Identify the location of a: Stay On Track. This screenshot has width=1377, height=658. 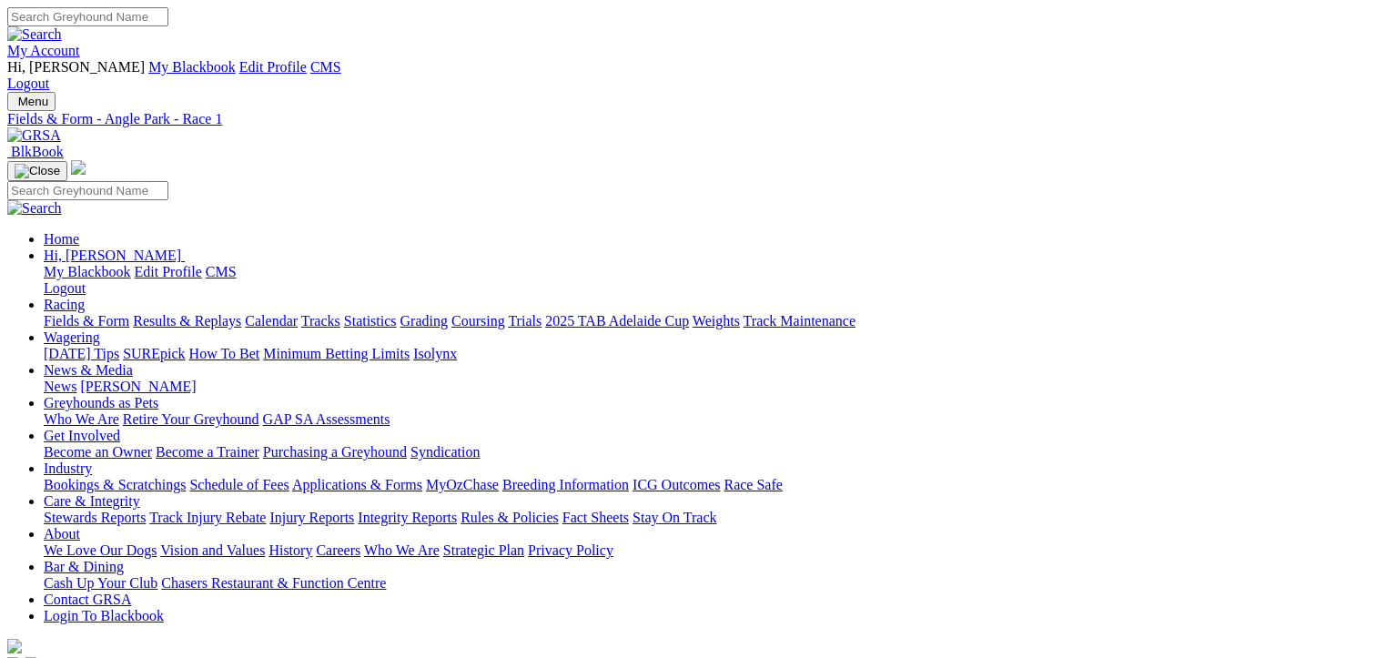
(675, 517).